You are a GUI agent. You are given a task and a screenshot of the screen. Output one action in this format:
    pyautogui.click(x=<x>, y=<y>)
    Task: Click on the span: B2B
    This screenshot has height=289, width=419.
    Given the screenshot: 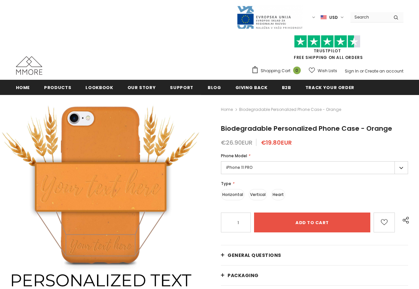 What is the action you would take?
    pyautogui.click(x=287, y=88)
    